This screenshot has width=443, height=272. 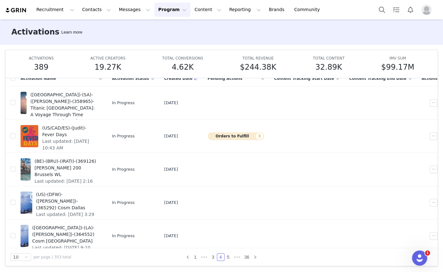 What do you see at coordinates (329, 58) in the screenshot?
I see `span: TOTAL CONTENT` at bounding box center [329, 58].